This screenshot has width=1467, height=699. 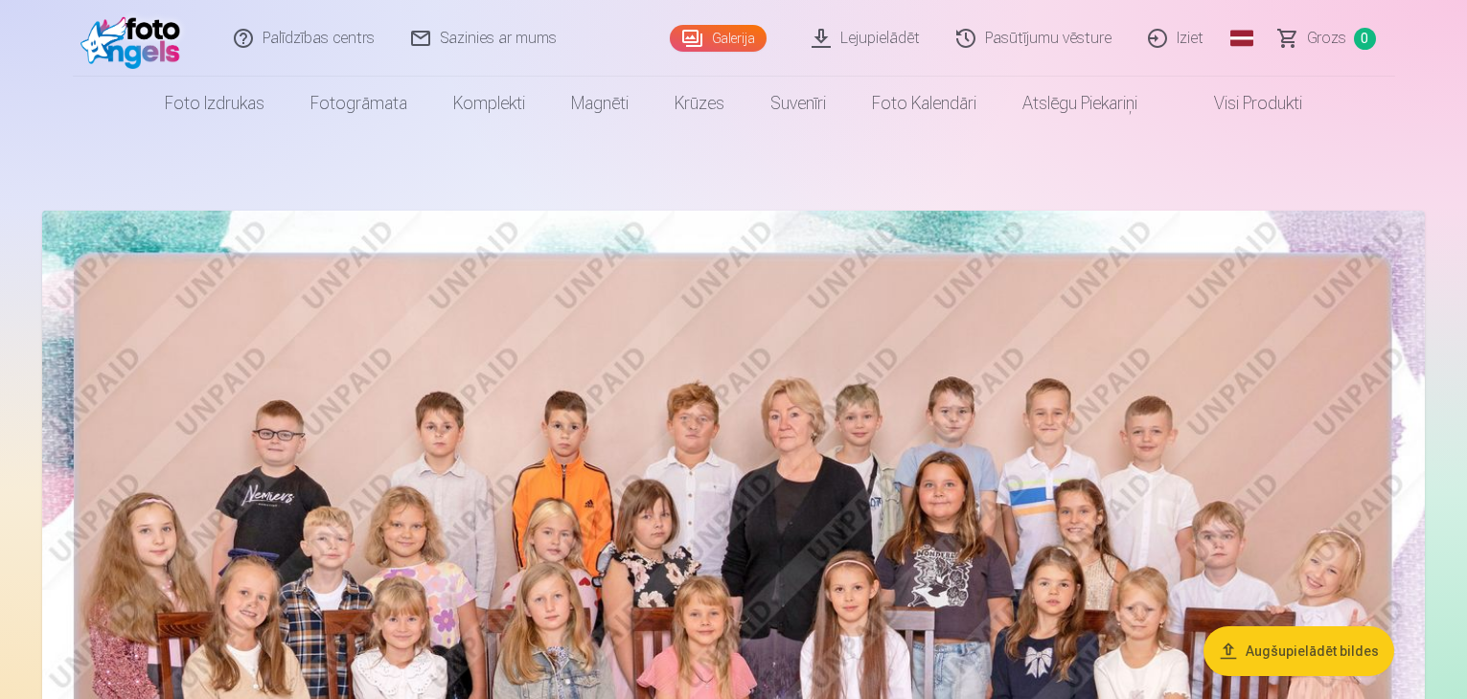 I want to click on a: Galerija, so click(x=718, y=38).